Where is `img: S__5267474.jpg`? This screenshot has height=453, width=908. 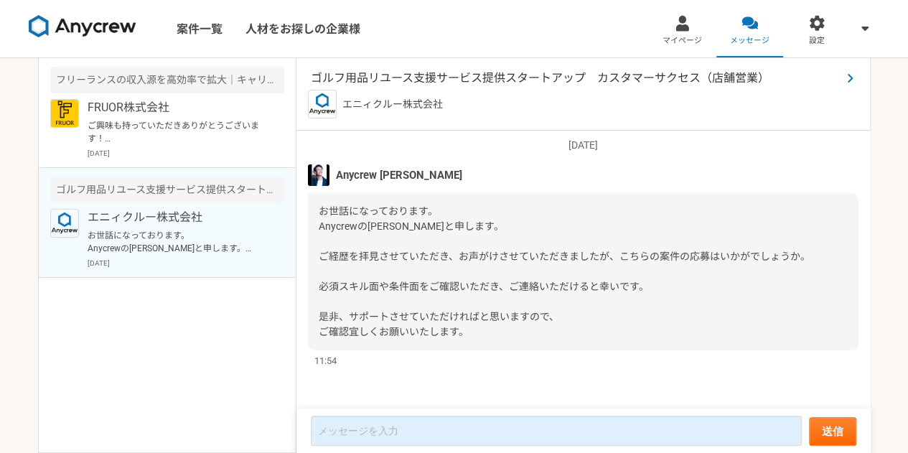
img: S__5267474.jpg is located at coordinates (319, 175).